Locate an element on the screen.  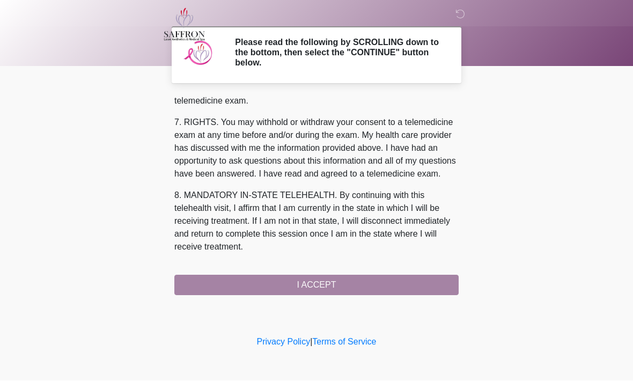
img: Agent Avatar is located at coordinates (199, 54).